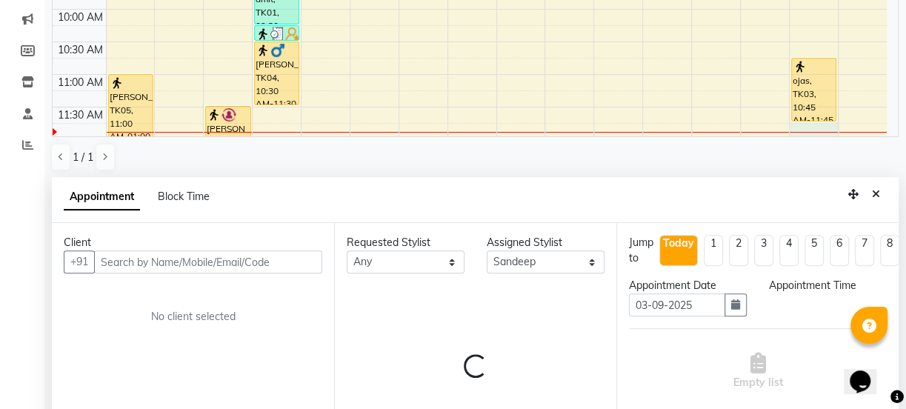 The image size is (906, 409). Describe the element at coordinates (679, 243) in the screenshot. I see `div: Today` at that location.